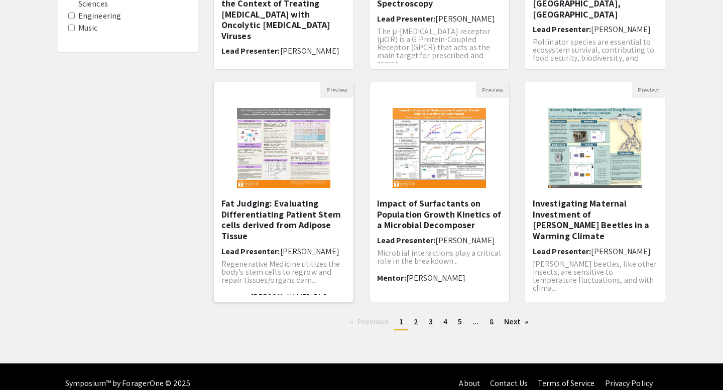 The image size is (723, 390). What do you see at coordinates (439, 323) in the screenshot?
I see `ul: Pagination` at bounding box center [439, 323].